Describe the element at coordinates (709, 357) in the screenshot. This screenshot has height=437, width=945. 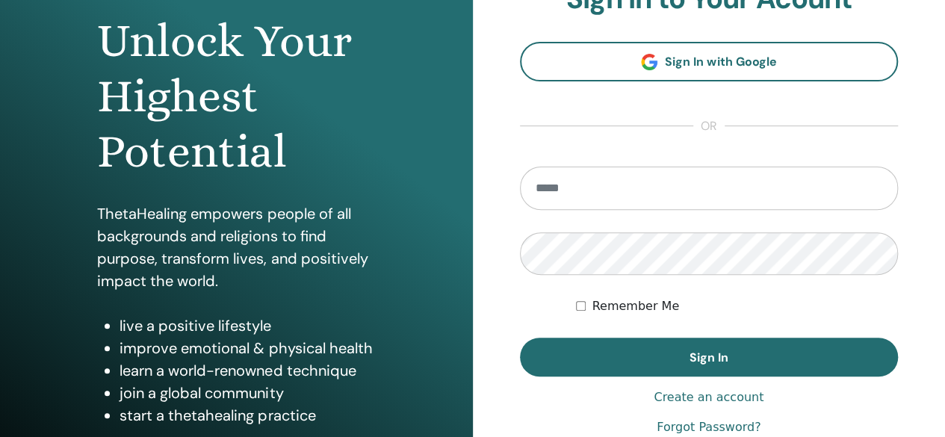
I see `button: Sign In` at that location.